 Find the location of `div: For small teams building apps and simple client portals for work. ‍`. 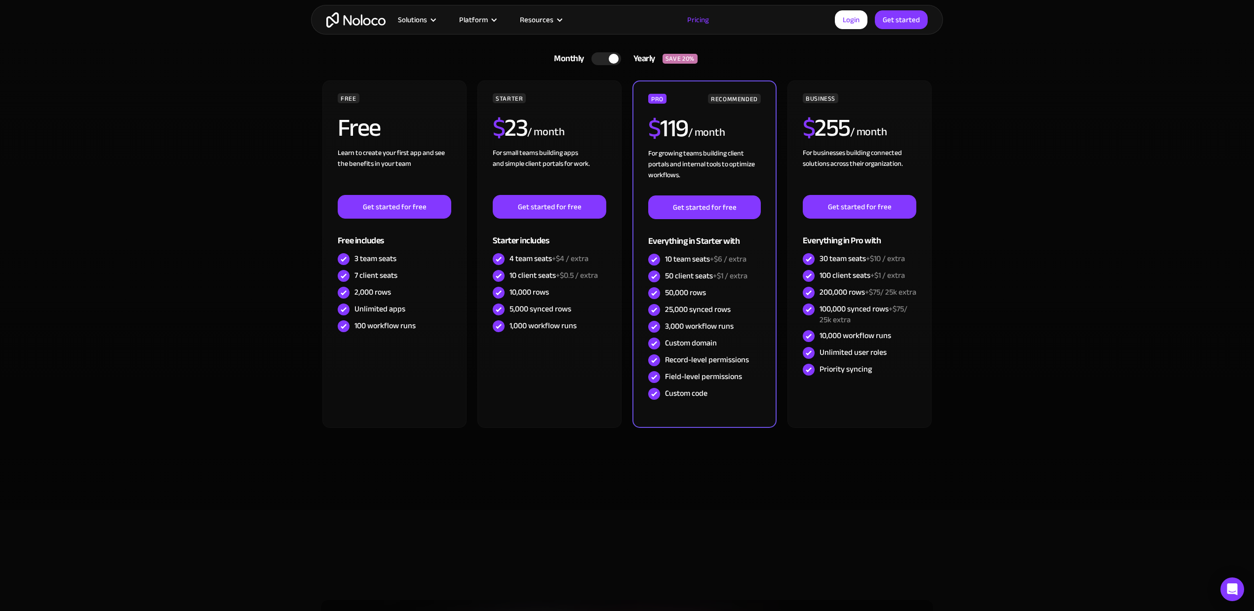

div: For small teams building apps and simple client portals for work. ‍ is located at coordinates (549, 171).